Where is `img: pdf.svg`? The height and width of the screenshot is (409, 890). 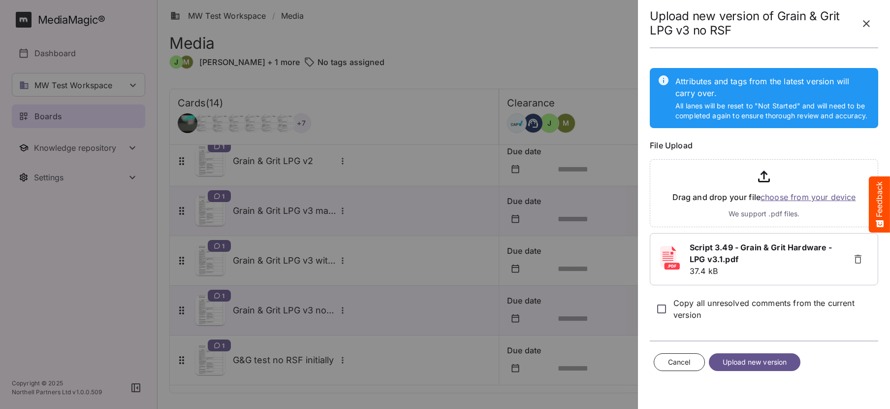
img: pdf.svg is located at coordinates (670, 258).